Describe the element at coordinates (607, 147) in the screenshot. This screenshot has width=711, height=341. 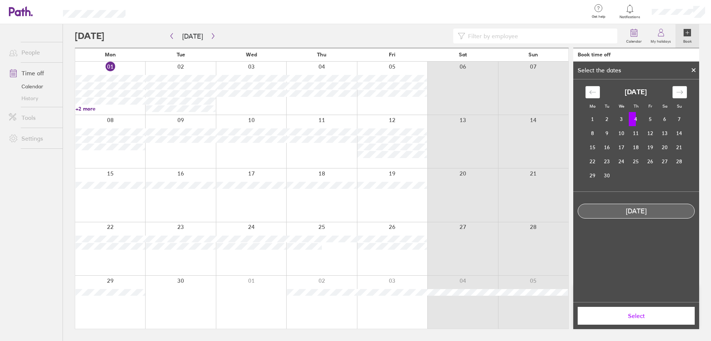
I see `td: Tuesday, September 16, 2025` at that location.